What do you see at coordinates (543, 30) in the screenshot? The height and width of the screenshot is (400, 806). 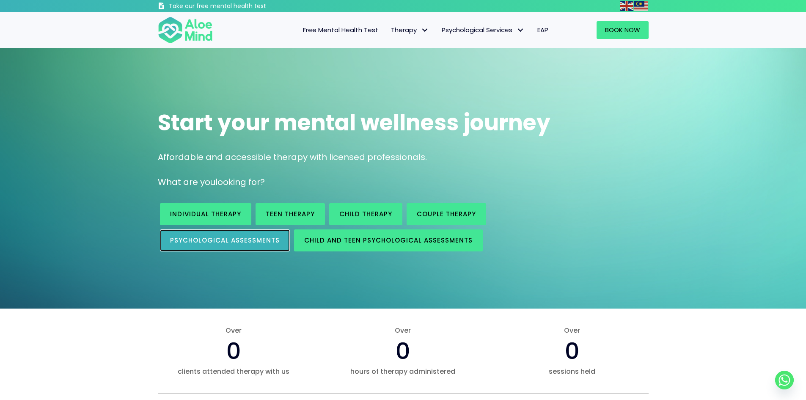 I see `a: EAP` at bounding box center [543, 30].